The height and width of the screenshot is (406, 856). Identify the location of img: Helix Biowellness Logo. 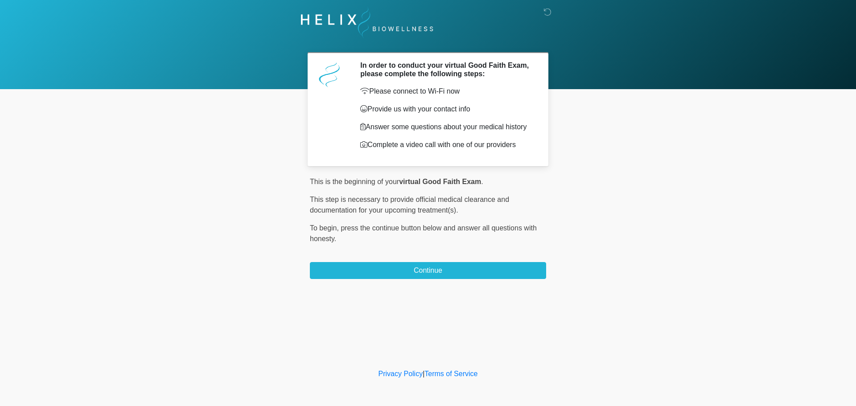
(367, 22).